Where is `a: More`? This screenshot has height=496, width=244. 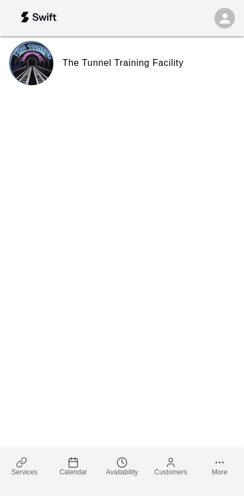
a: More is located at coordinates (220, 466).